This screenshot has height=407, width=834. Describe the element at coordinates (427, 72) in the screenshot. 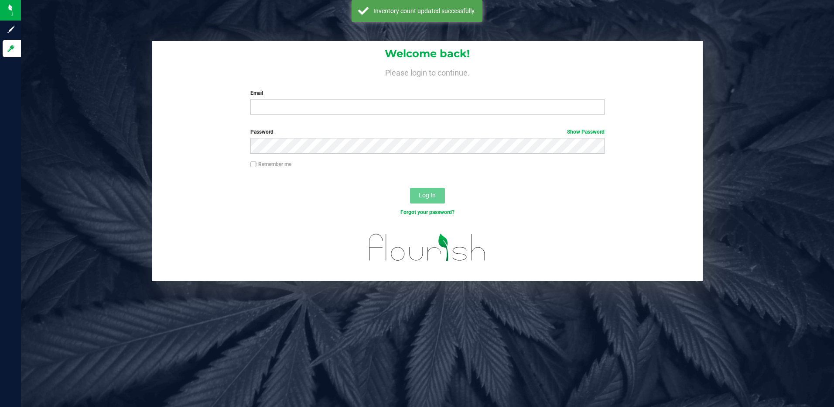

I see `h4: Please login to continue.` at that location.